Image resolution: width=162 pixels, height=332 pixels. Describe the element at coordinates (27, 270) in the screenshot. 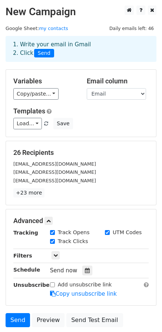

I see `strong: Schedule` at that location.